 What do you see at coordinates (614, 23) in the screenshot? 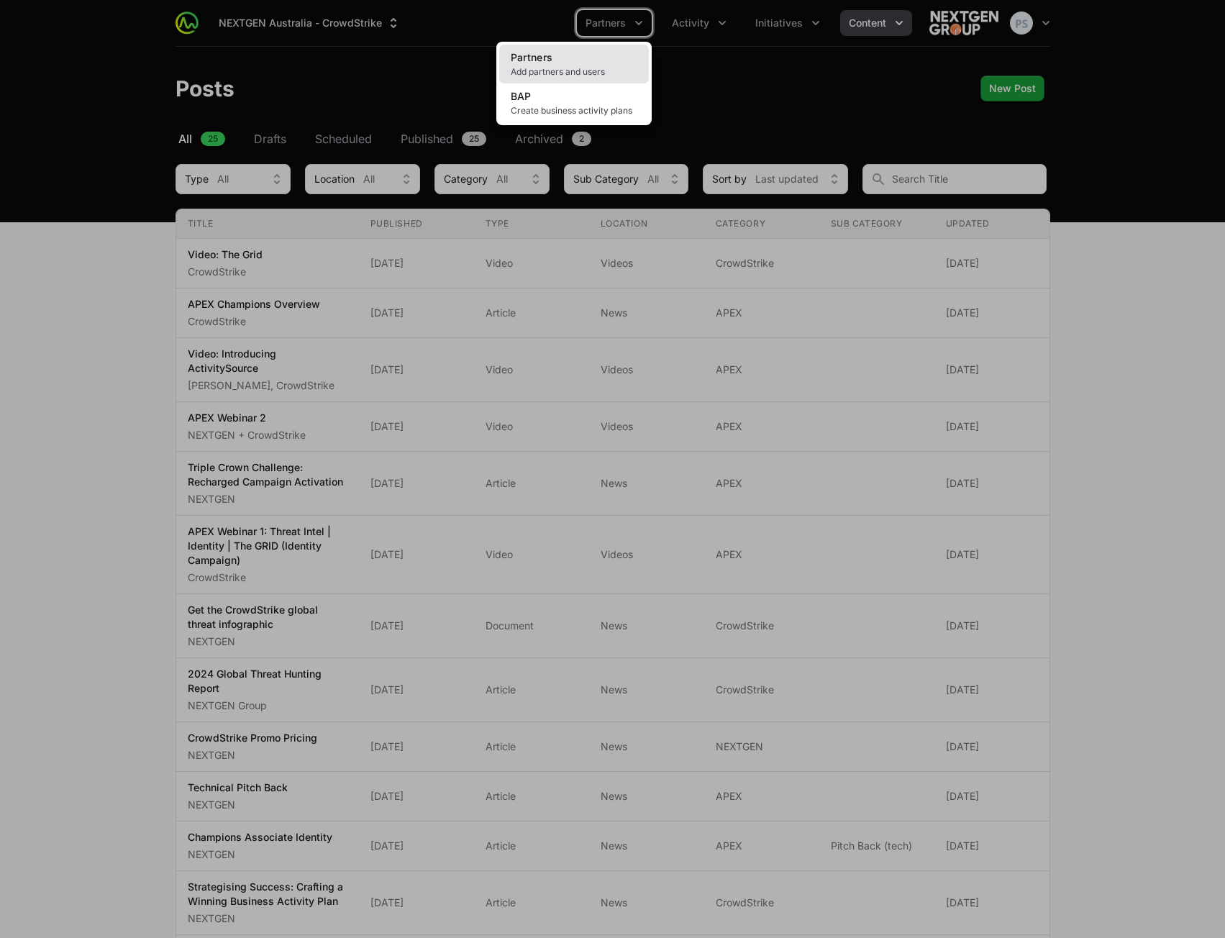
I see `div: Partners menu` at bounding box center [614, 23].